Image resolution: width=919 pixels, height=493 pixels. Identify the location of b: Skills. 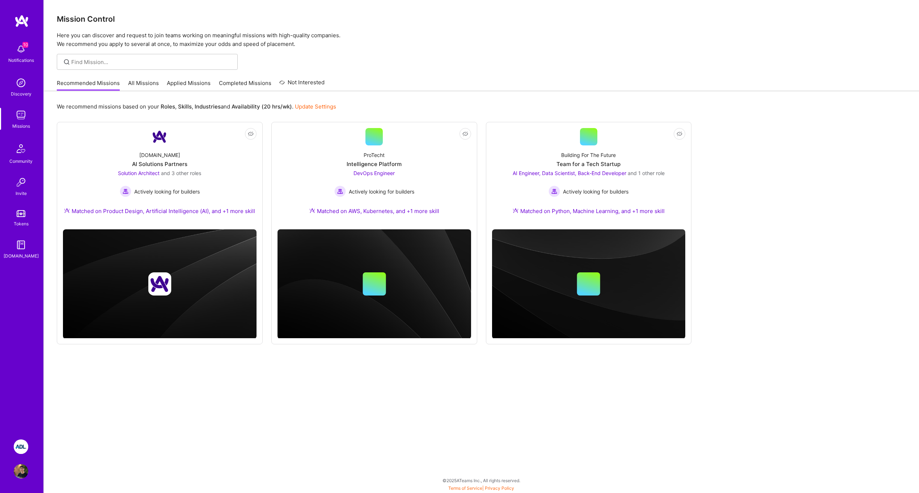
(185, 106).